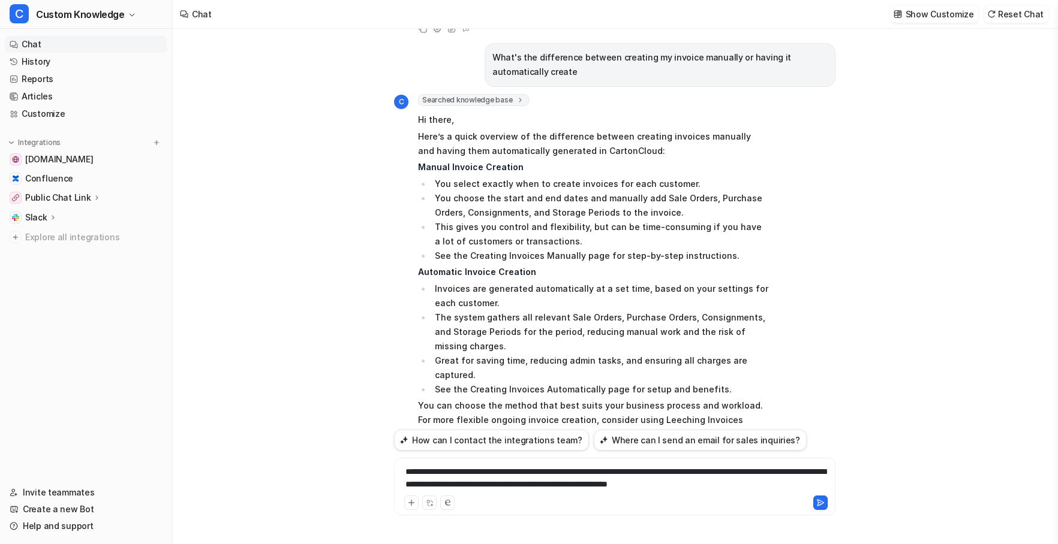 This screenshot has width=1058, height=544. What do you see at coordinates (86, 493) in the screenshot?
I see `a: Invite teammates` at bounding box center [86, 493].